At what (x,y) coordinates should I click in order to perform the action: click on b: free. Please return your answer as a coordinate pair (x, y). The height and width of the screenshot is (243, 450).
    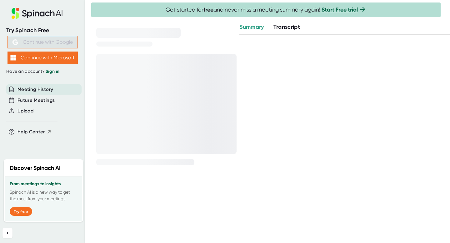
    Looking at the image, I should click on (208, 10).